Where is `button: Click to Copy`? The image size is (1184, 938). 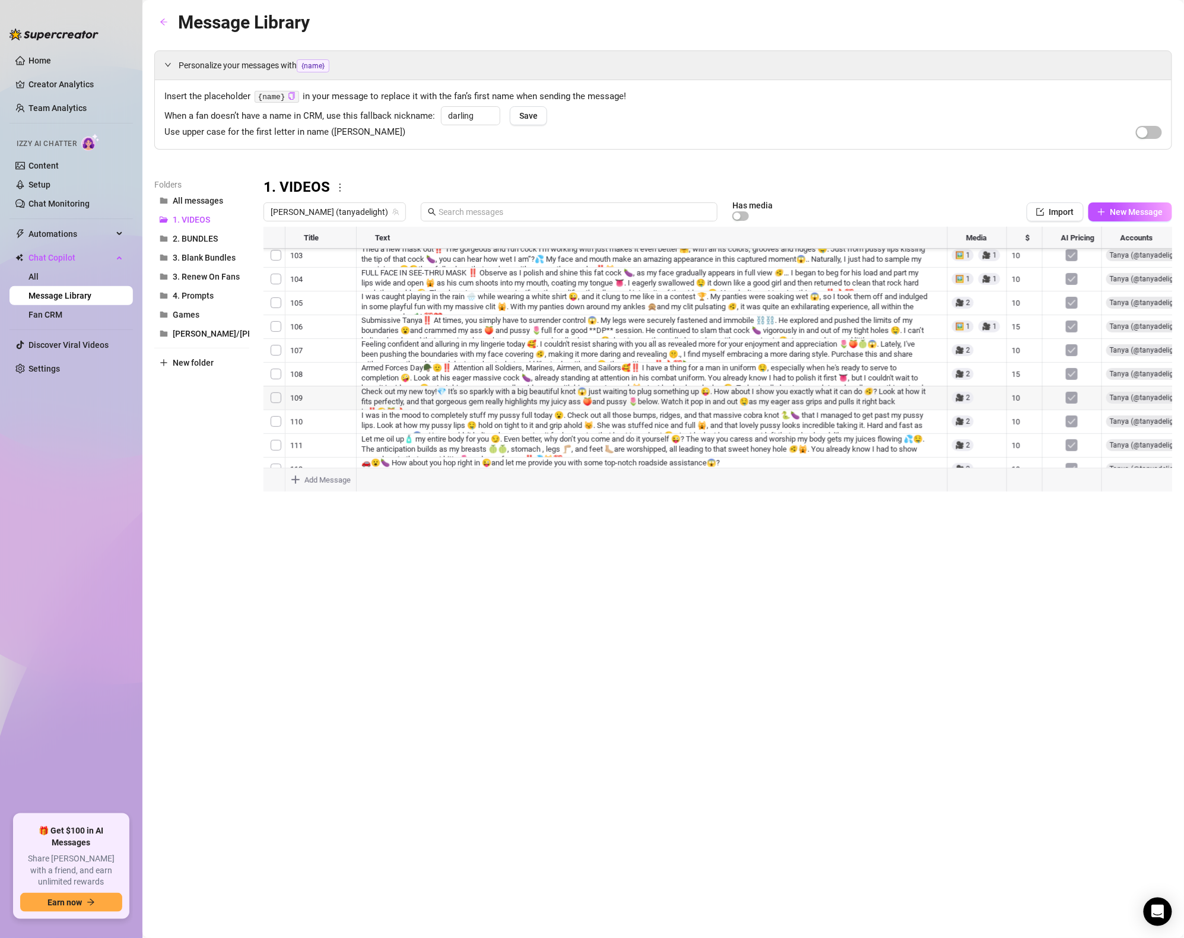 button: Click to Copy is located at coordinates (291, 96).